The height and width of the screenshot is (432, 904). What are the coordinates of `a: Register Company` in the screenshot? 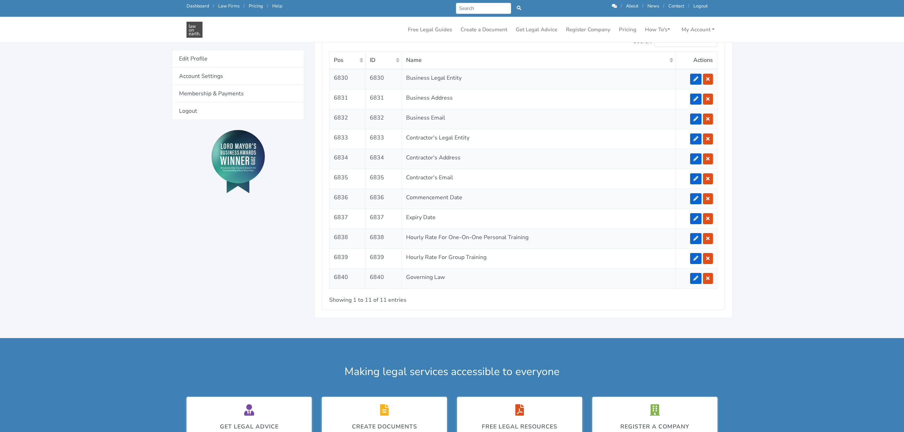 It's located at (588, 30).